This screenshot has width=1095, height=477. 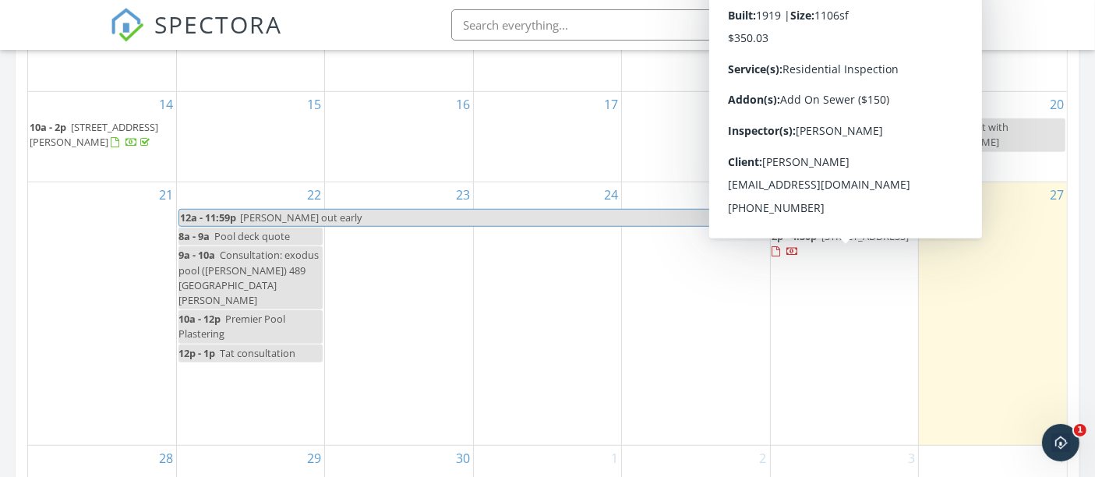 I want to click on span: 10a - 2p, so click(x=48, y=127).